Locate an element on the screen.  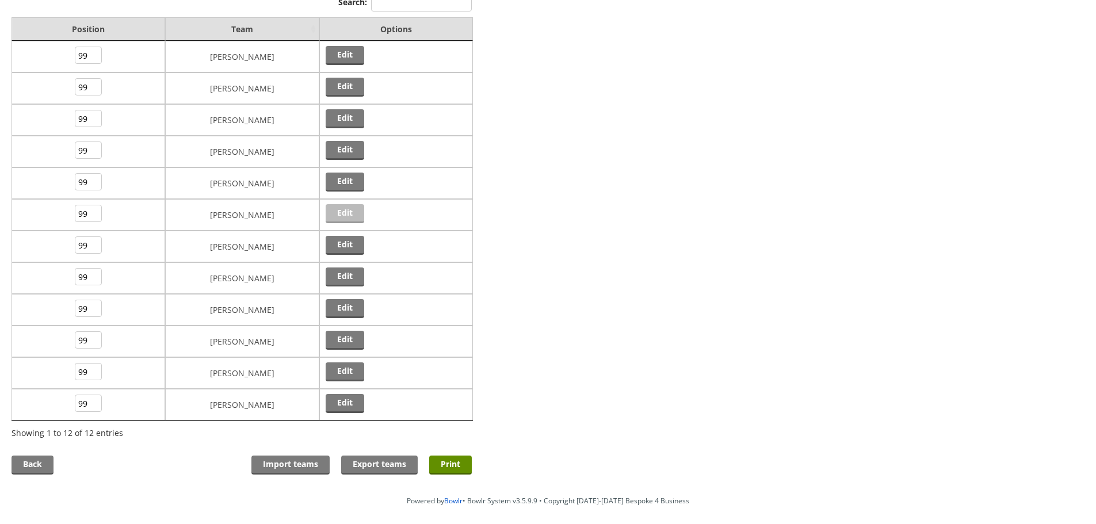
a: Import teams is located at coordinates (291, 465).